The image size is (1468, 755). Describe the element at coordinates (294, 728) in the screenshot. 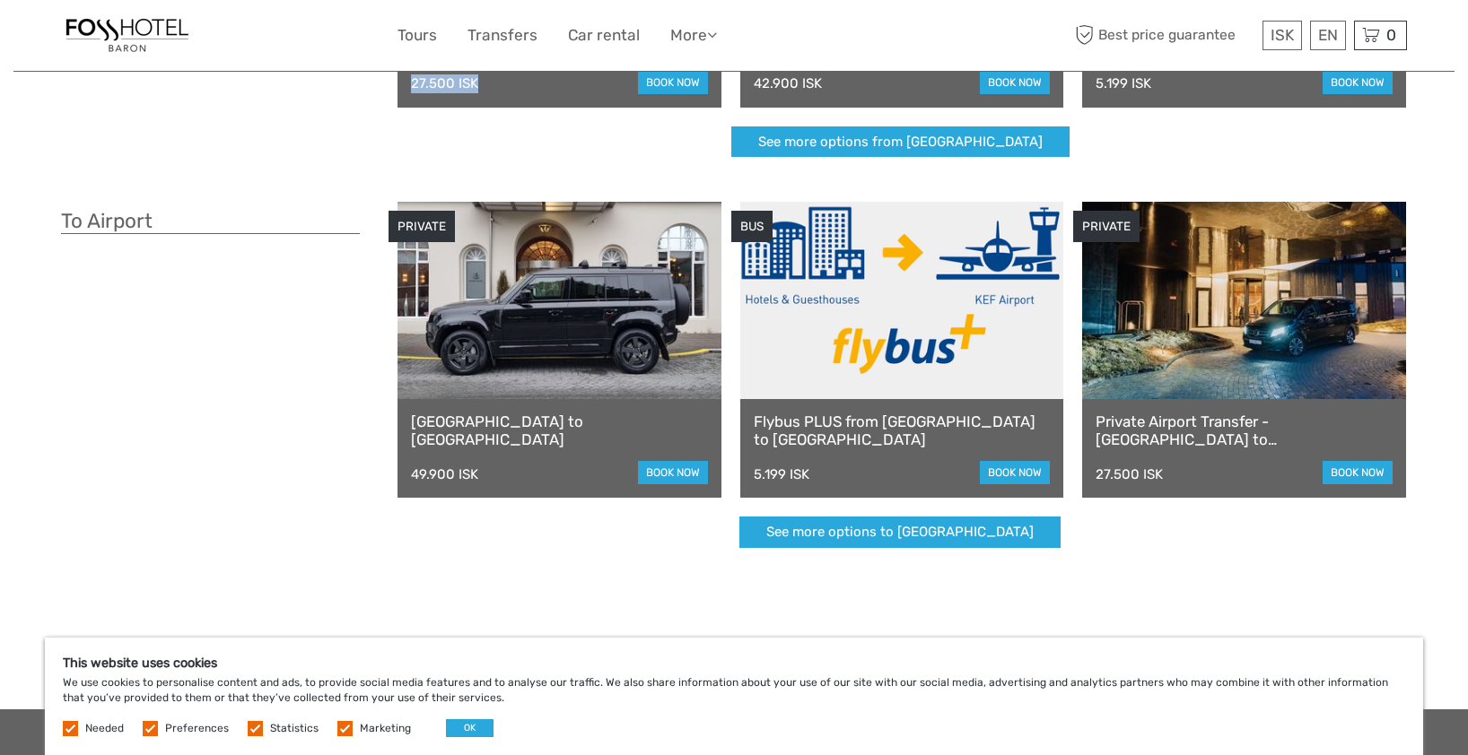

I see `label: Statistics` at that location.